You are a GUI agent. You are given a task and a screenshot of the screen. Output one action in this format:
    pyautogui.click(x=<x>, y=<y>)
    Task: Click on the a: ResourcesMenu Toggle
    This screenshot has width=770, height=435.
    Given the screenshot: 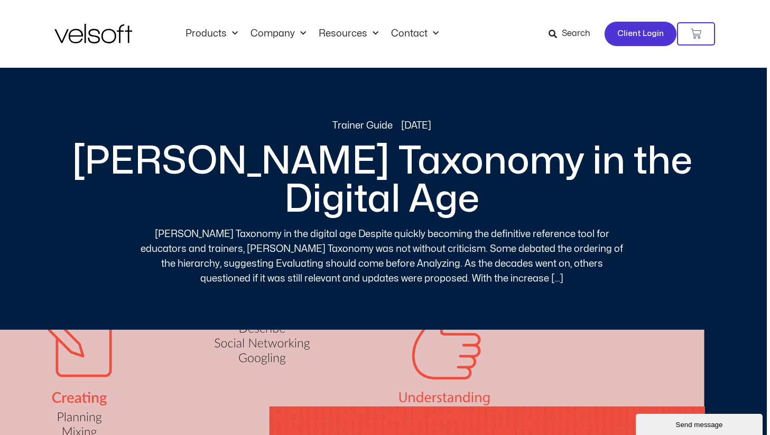 What is the action you would take?
    pyautogui.click(x=348, y=34)
    